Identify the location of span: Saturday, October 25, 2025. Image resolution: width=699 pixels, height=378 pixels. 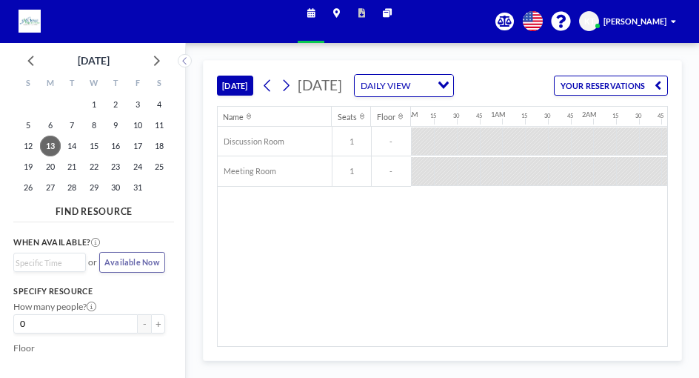
(159, 167).